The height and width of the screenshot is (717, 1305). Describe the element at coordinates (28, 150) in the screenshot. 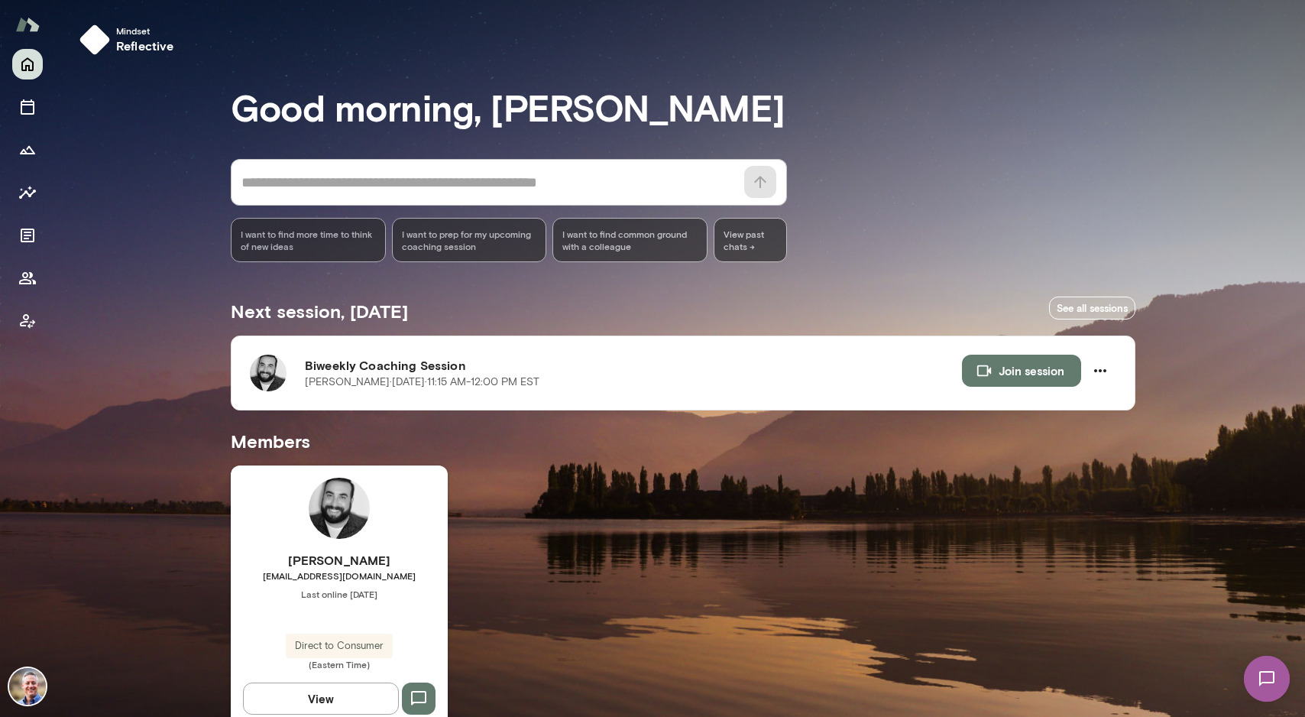

I see `button: Growth Plan` at that location.